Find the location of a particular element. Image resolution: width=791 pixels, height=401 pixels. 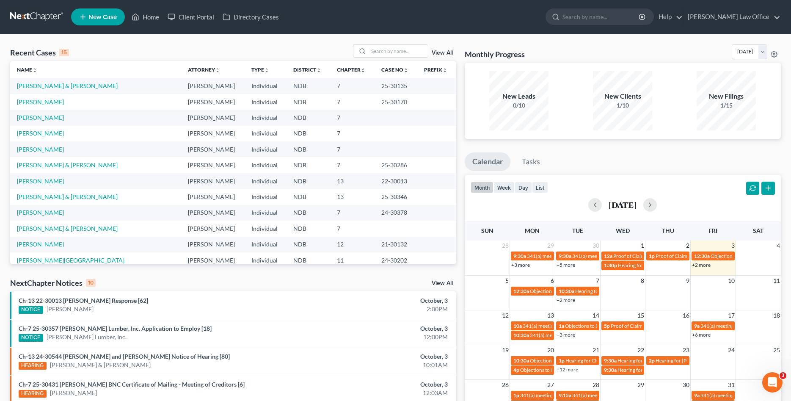

span: 27 is located at coordinates (550, 385).